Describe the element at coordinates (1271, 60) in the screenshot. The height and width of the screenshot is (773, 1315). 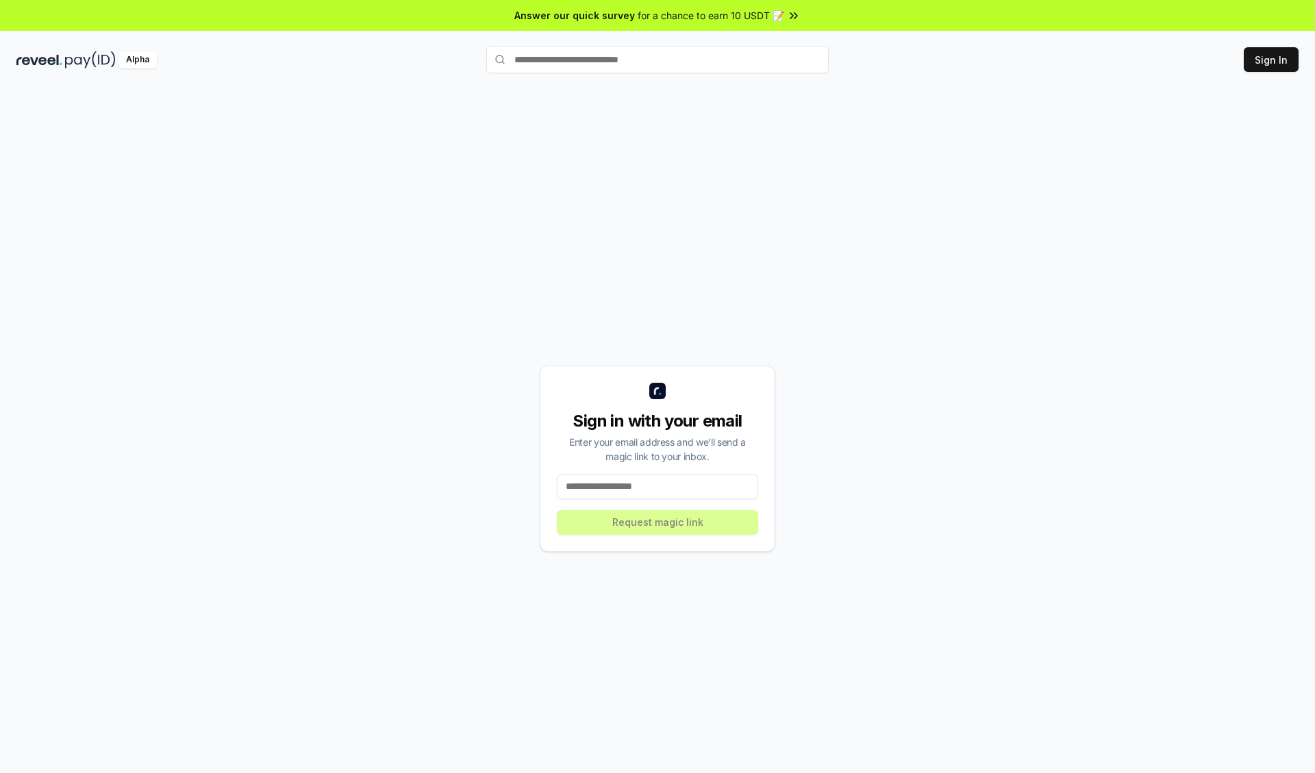
I see `button: Sign In` at that location.